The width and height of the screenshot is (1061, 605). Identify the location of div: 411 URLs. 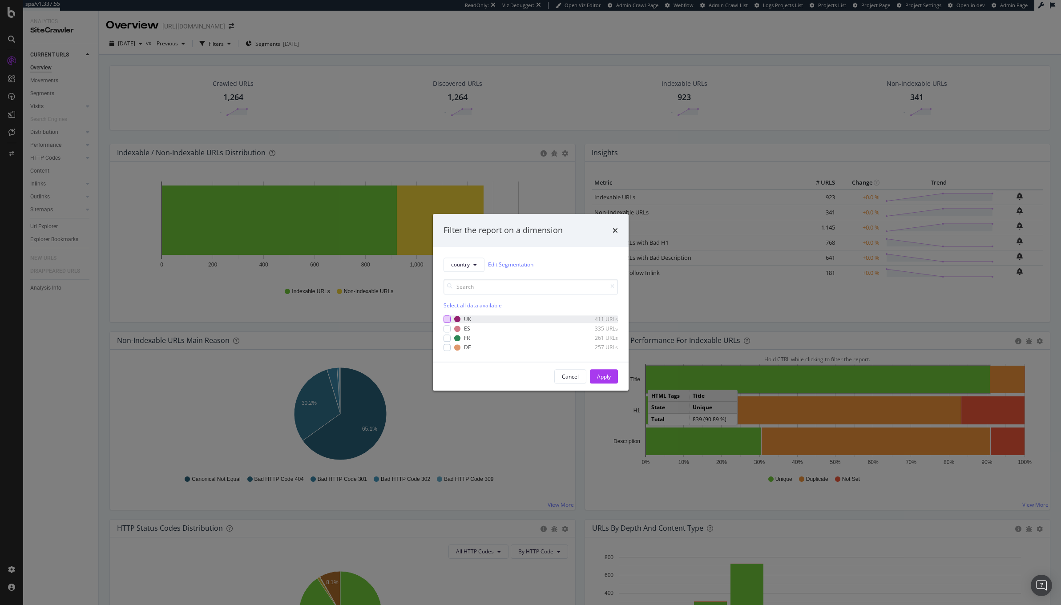
(596, 319).